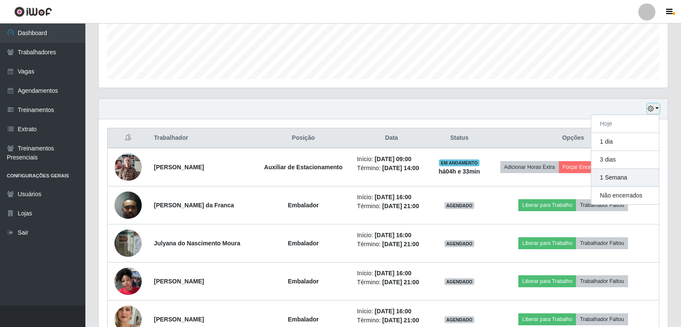 Image resolution: width=681 pixels, height=327 pixels. What do you see at coordinates (197, 243) in the screenshot?
I see `strong: Julyana do Nascimento Moura` at bounding box center [197, 243].